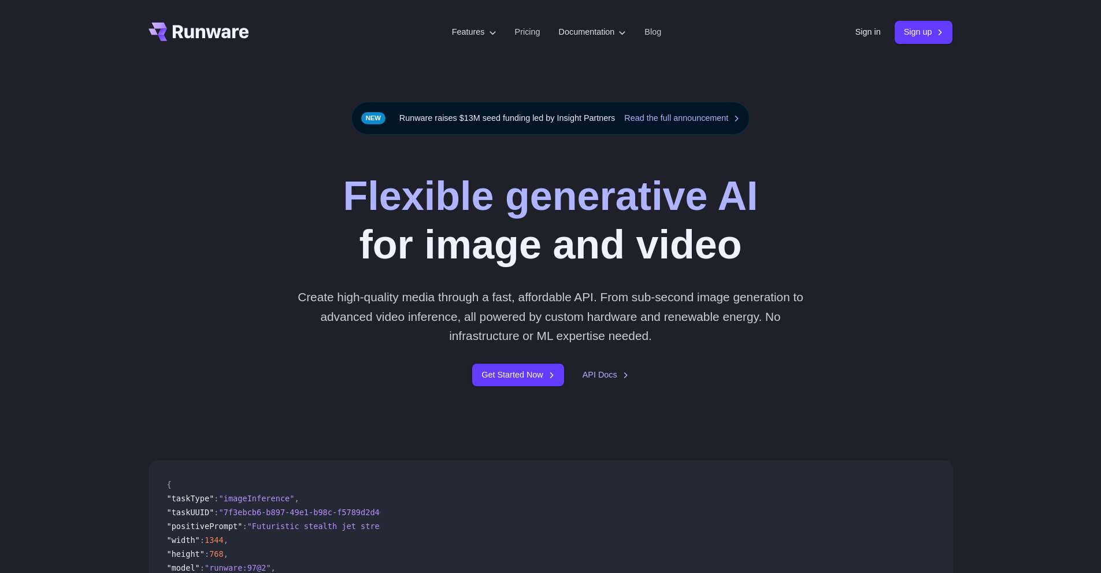 The width and height of the screenshot is (1101, 573). Describe the element at coordinates (216, 553) in the screenshot. I see `span: 768` at that location.